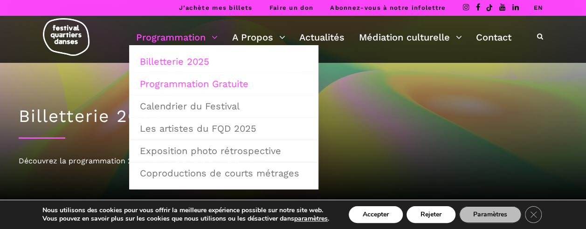 The image size is (586, 229). I want to click on a: Faire un don, so click(291, 7).